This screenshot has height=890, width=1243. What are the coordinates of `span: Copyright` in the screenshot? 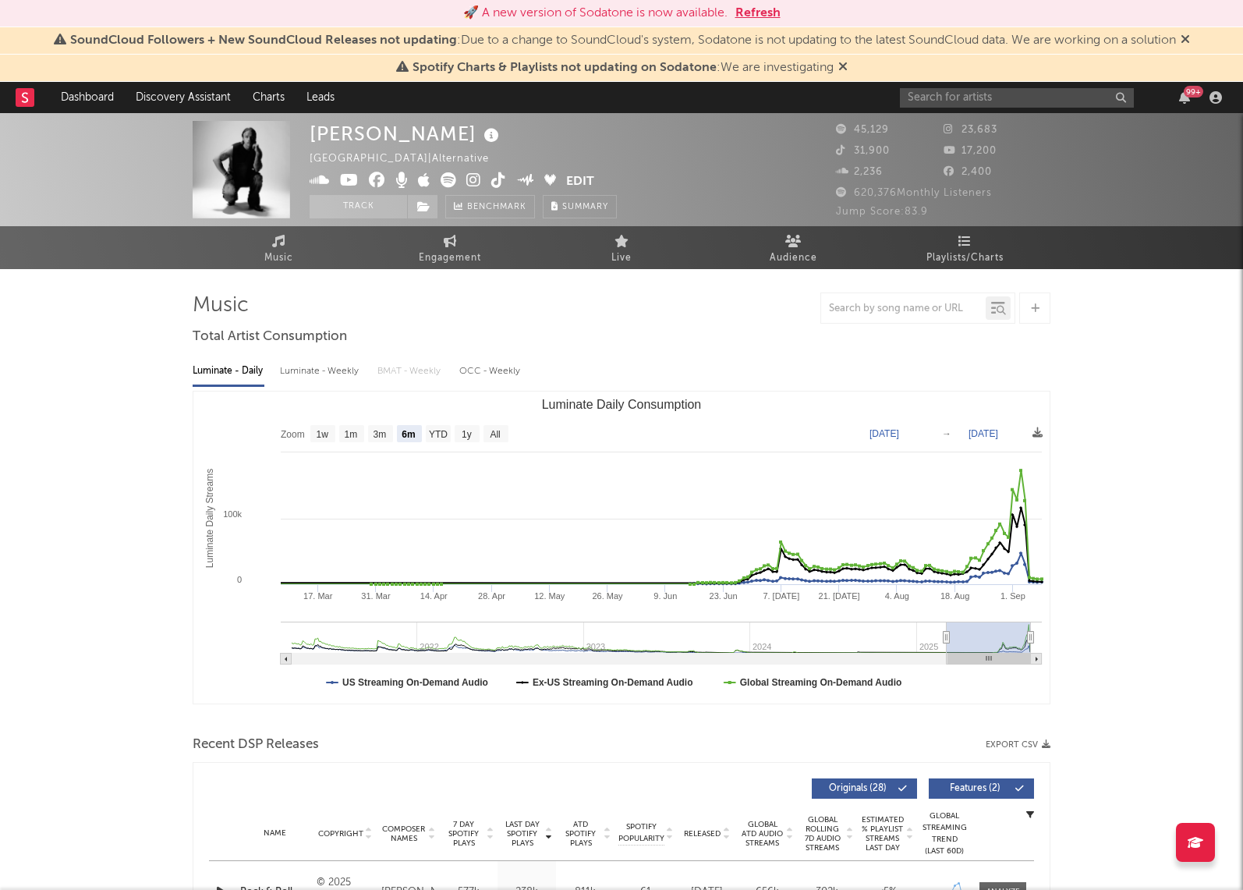 It's located at (341, 834).